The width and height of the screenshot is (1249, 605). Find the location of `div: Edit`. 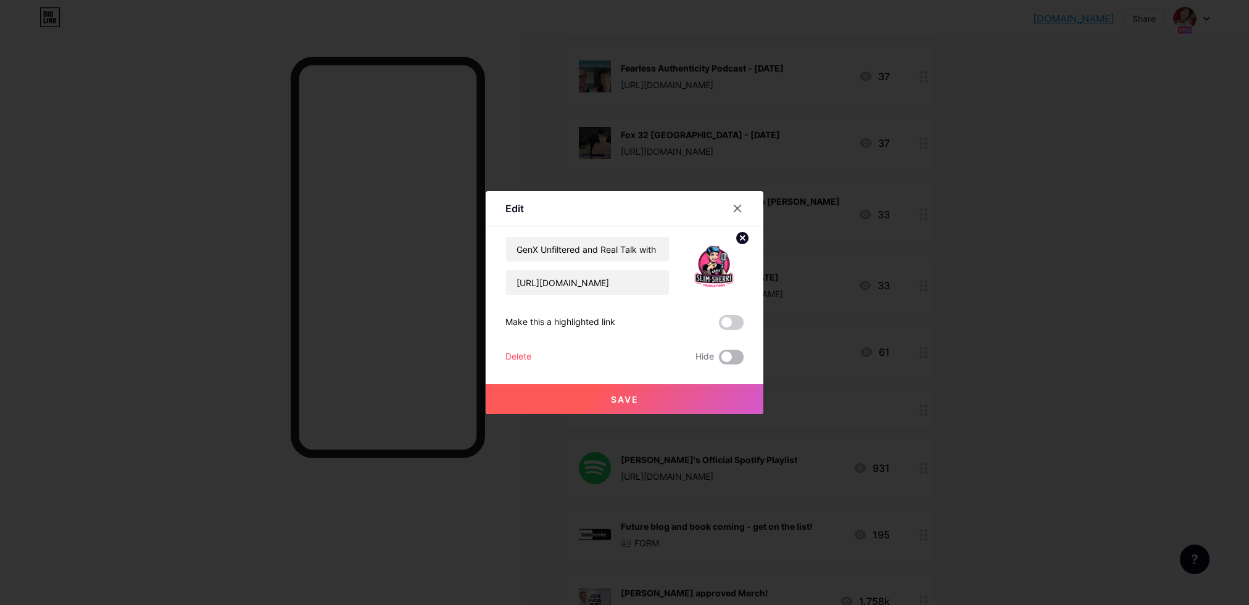

div: Edit is located at coordinates (515, 209).